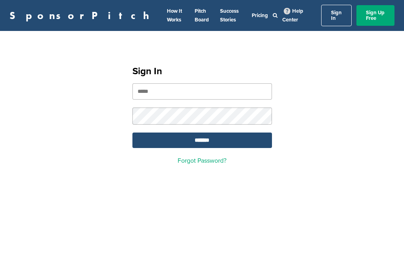 The image size is (404, 275). What do you see at coordinates (82, 15) in the screenshot?
I see `a: SponsorPitch` at bounding box center [82, 15].